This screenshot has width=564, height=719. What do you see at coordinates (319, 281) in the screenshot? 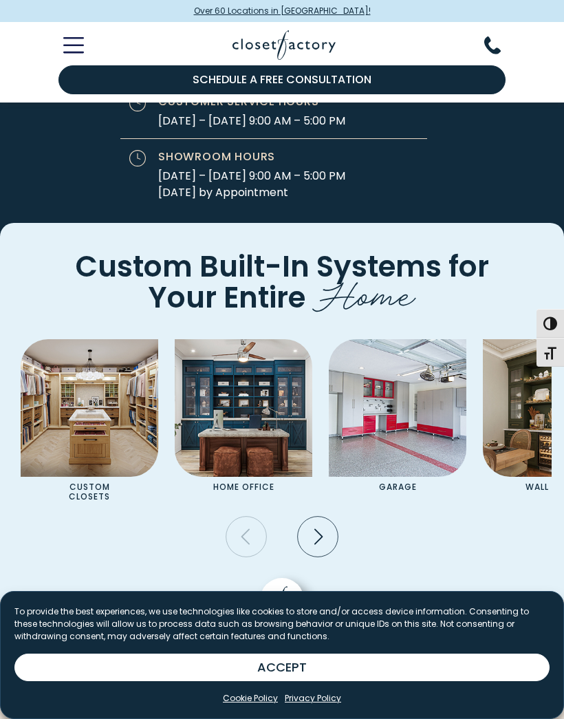
I see `span: for Your Entire` at bounding box center [319, 281].